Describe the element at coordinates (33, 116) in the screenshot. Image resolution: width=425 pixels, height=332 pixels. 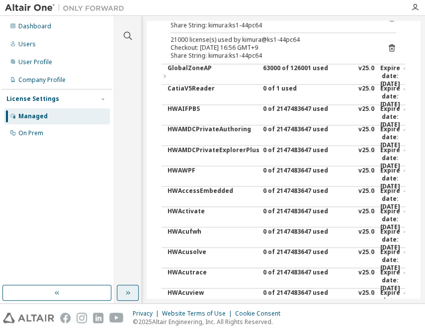
I see `div: Managed` at that location.